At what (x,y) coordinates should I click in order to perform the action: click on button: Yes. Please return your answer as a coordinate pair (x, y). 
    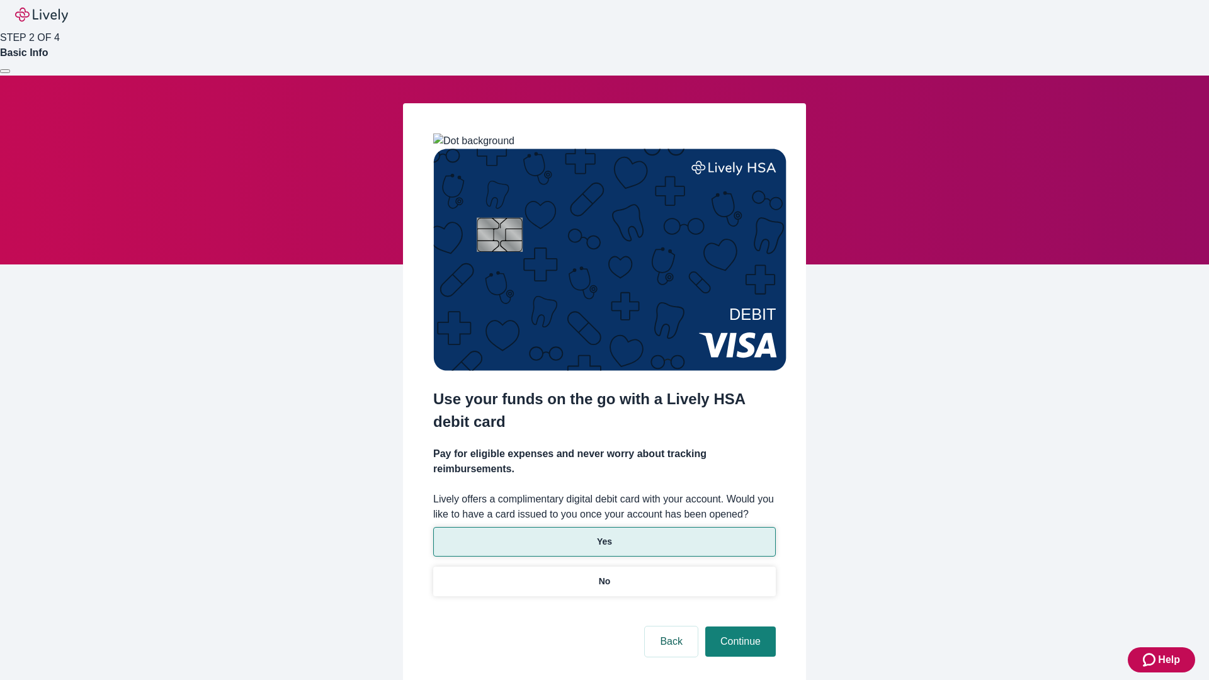
    Looking at the image, I should click on (605, 542).